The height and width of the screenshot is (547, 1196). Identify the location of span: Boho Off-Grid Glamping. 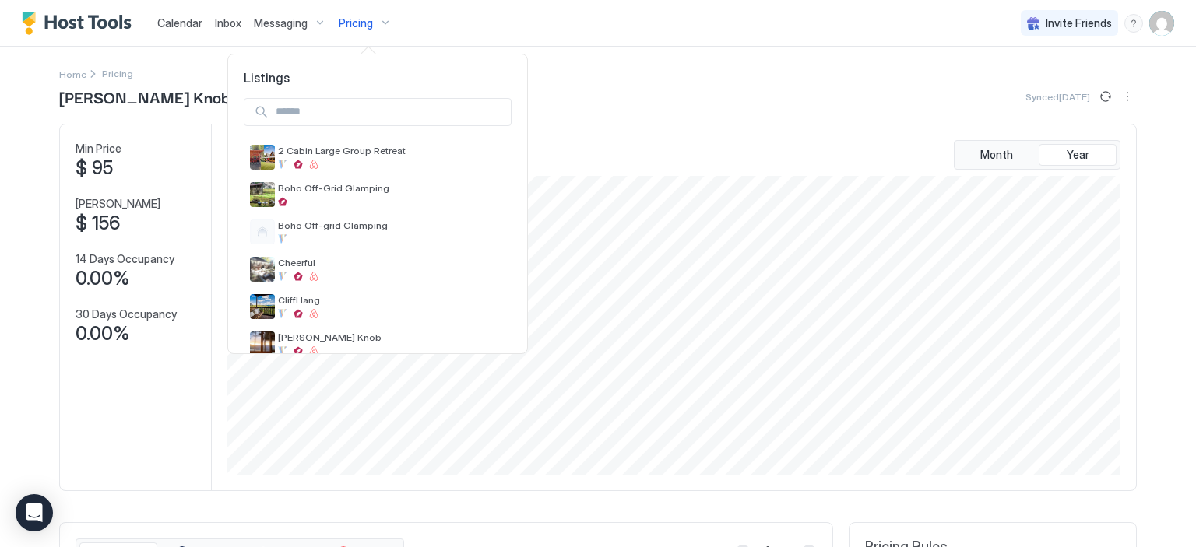
(392, 188).